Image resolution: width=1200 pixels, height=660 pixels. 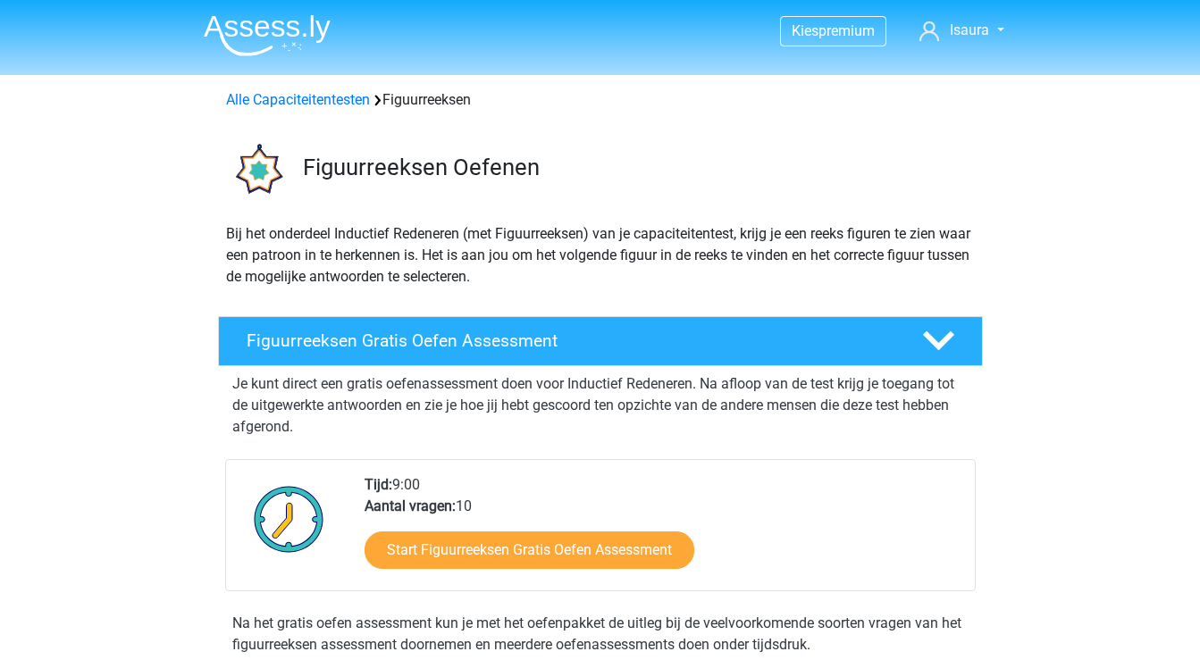 What do you see at coordinates (805, 30) in the screenshot?
I see `span: Kies` at bounding box center [805, 30].